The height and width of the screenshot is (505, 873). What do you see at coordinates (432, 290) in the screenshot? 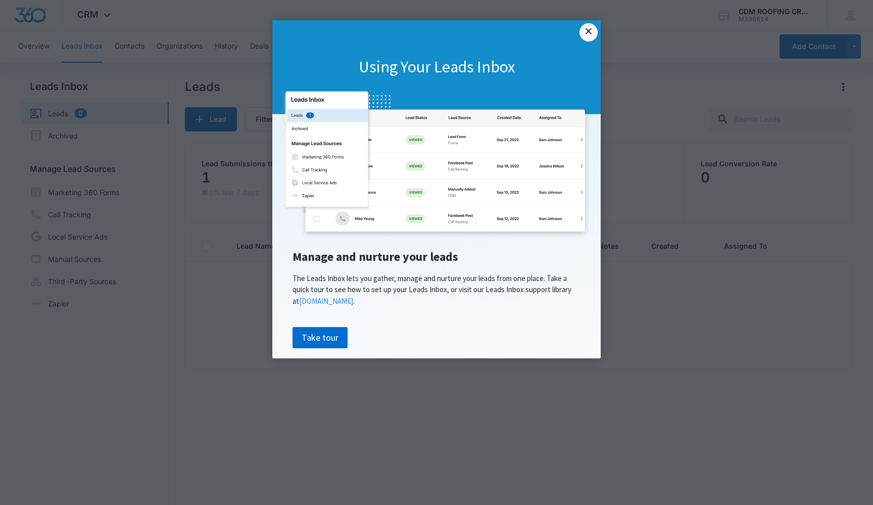
I see `span: The Leads Inbox lets you gather, manage and nurture your leads from one place. Take a quick tour ...` at bounding box center [432, 290].